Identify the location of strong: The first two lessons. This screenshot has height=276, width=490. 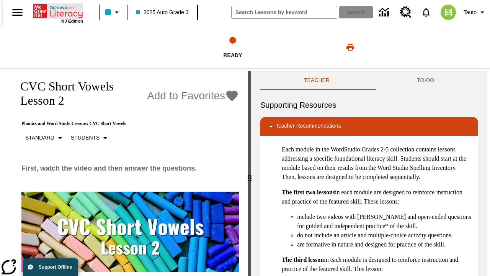
(308, 192).